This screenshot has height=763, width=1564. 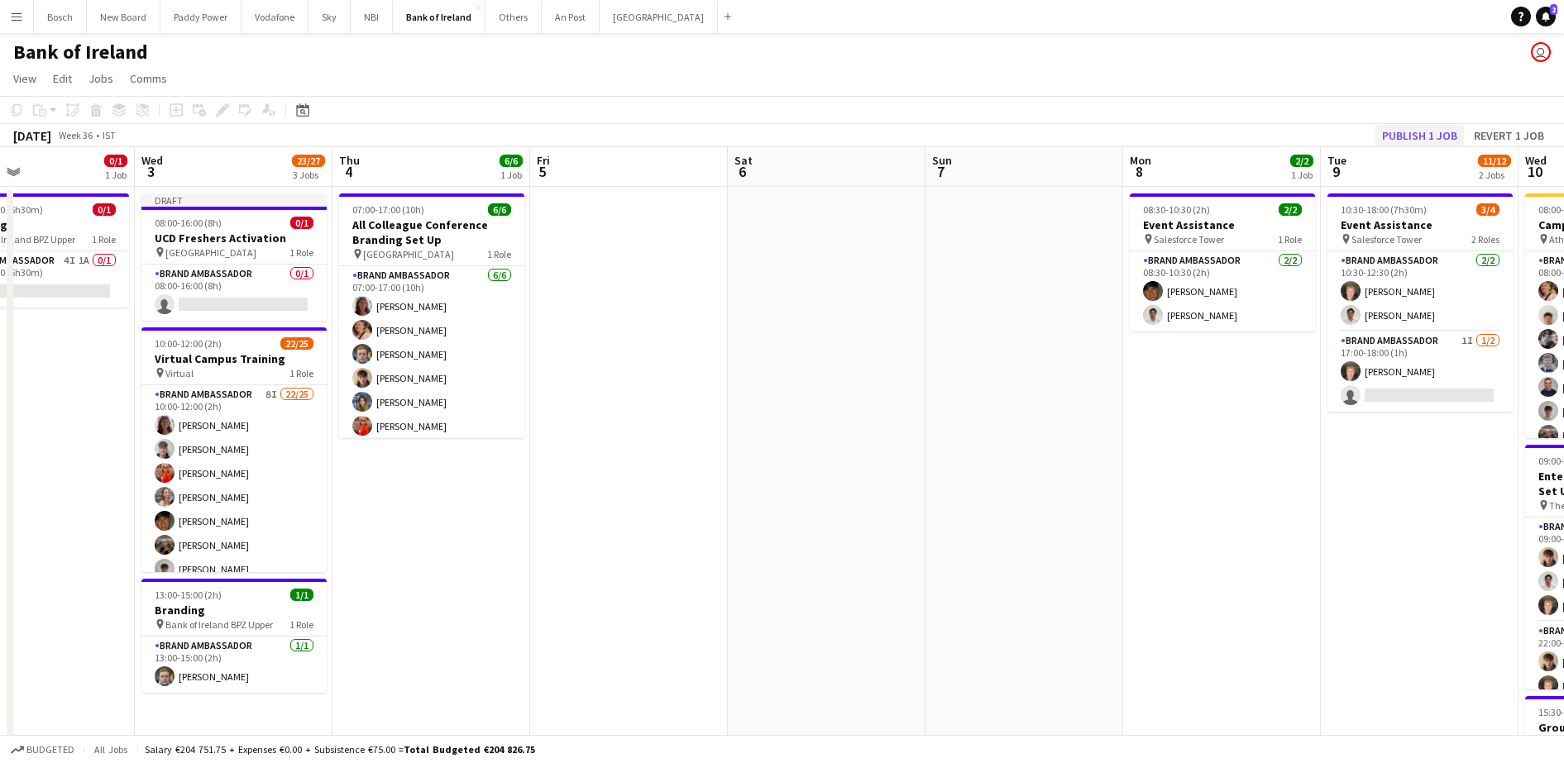 I want to click on div: 10:30-18:00 (7h30m)3/4Event Assistance Salesforce Tower2 RolesBrand Ambassador2/210:30-12:30 (2h)..., so click(x=1420, y=303).